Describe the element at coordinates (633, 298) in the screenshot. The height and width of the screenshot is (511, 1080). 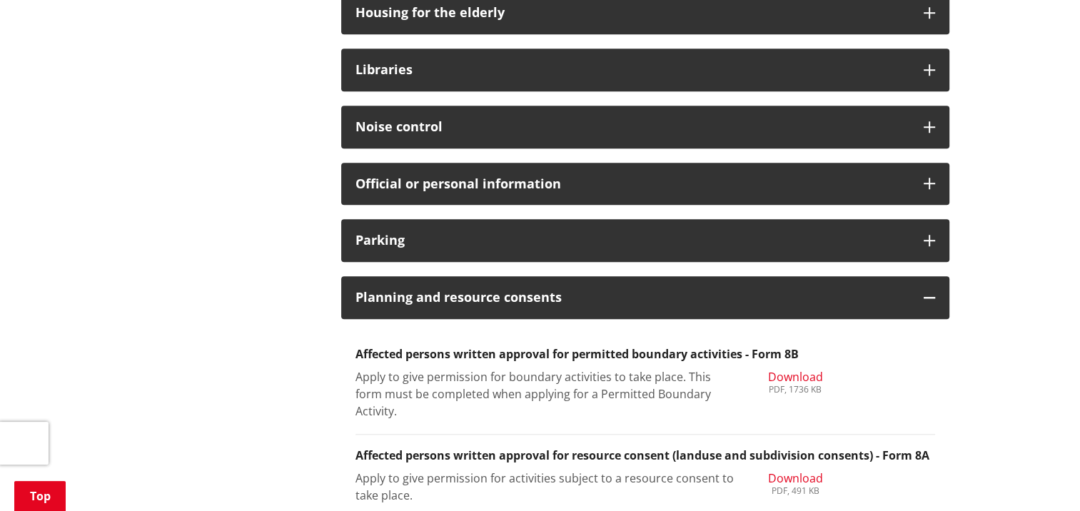
I see `h3: Planning and resource consents` at that location.